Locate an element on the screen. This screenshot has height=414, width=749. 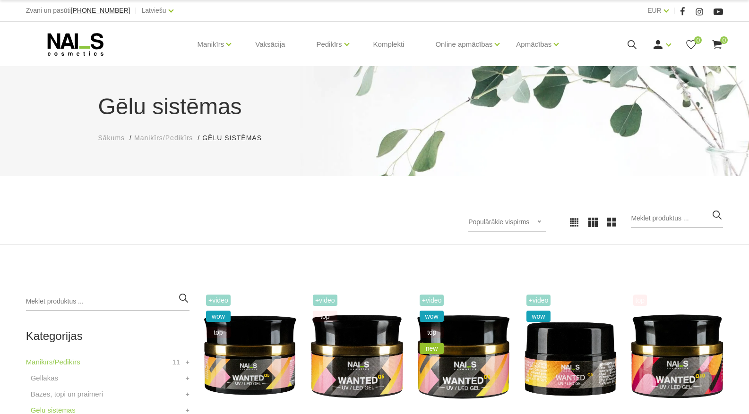
a: Komplekti is located at coordinates (389, 44).